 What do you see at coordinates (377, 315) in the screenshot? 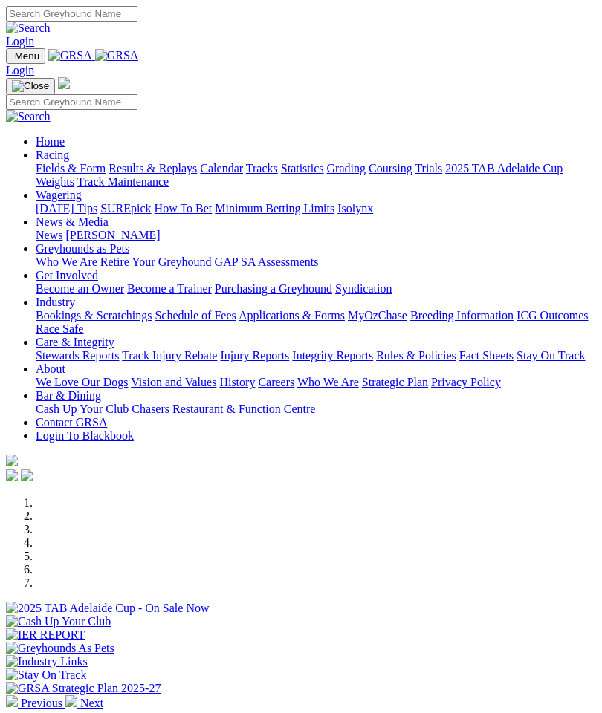
I see `a: MyOzChase` at bounding box center [377, 315].